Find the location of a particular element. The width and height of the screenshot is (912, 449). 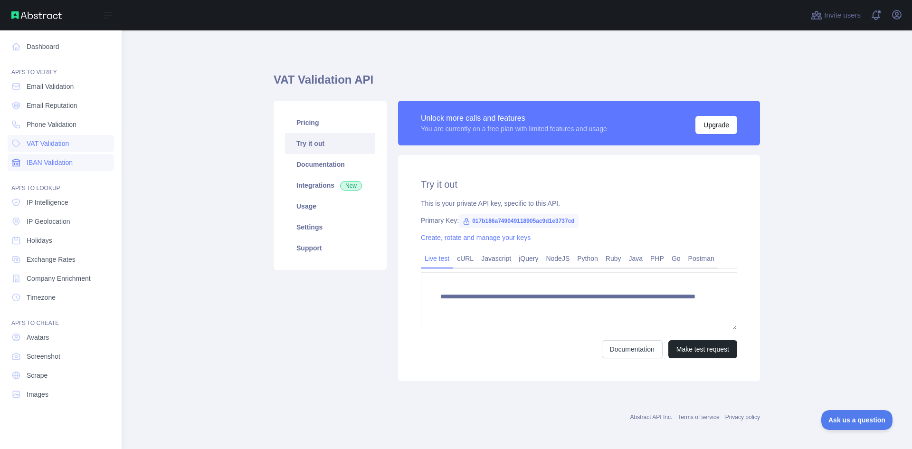

div: You are currently on a free plan with limited features and usage is located at coordinates (514, 129).